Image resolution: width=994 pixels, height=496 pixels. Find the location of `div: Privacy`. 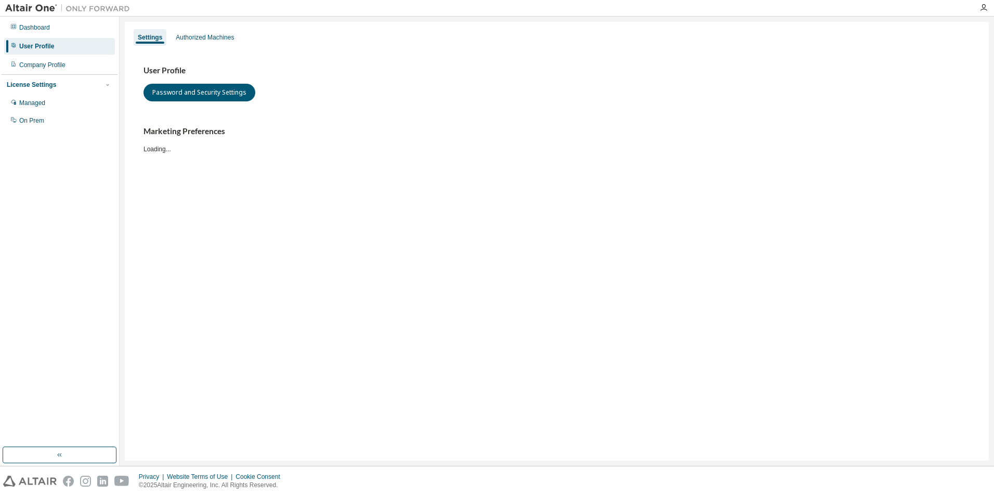

div: Privacy is located at coordinates (153, 477).